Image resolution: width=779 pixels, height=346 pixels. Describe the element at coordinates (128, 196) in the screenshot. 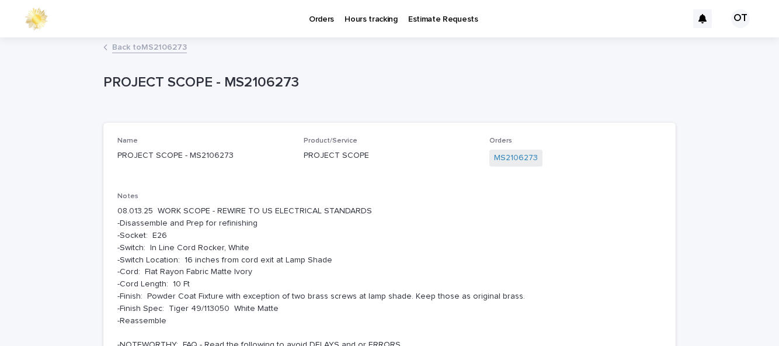

I see `span: Notes` at that location.